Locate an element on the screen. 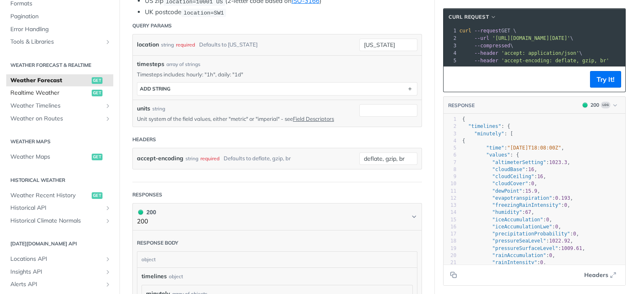  span: 67 is located at coordinates (528, 212).